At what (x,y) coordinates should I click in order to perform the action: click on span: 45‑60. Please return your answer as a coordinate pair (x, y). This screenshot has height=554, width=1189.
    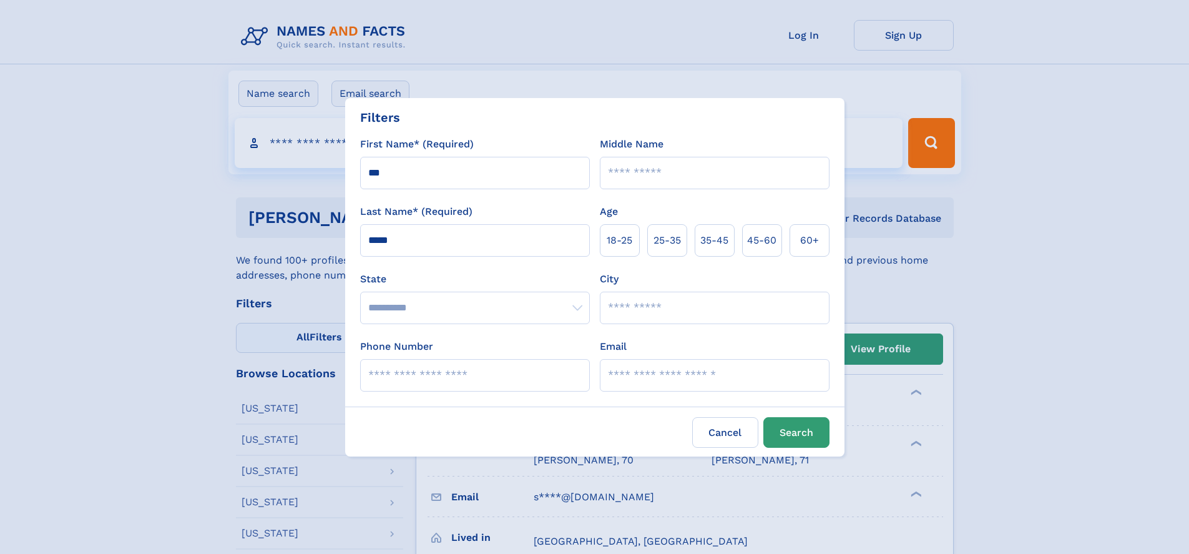
    Looking at the image, I should click on (762, 240).